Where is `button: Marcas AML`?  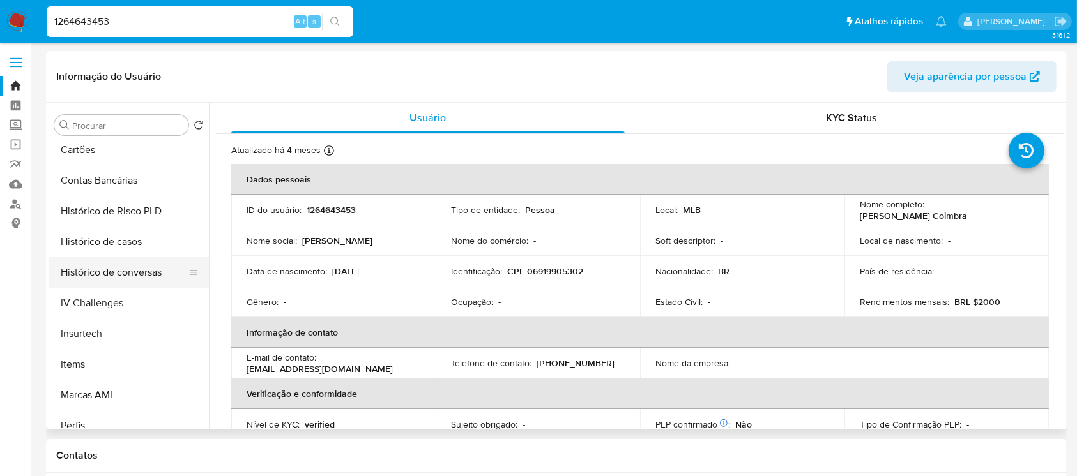
button: Marcas AML is located at coordinates (129, 395).